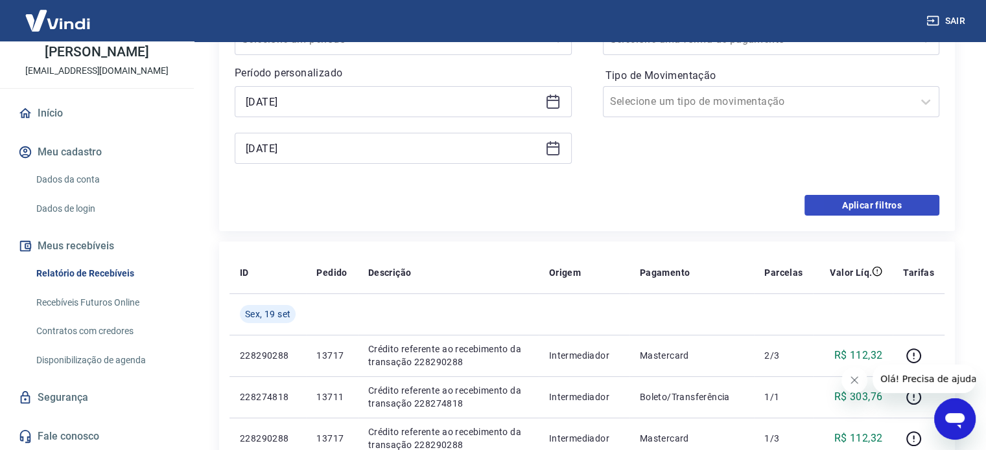  I want to click on p: 1/1, so click(783, 397).